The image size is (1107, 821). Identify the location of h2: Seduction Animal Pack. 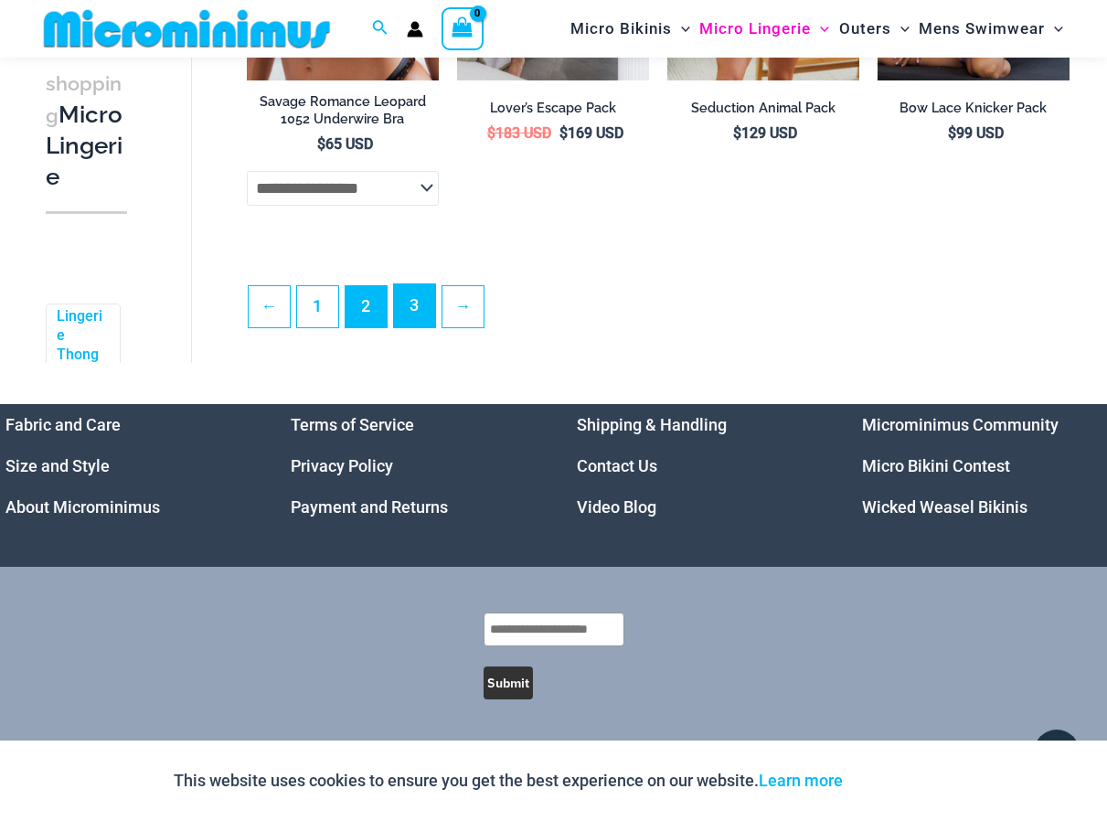
(763, 108).